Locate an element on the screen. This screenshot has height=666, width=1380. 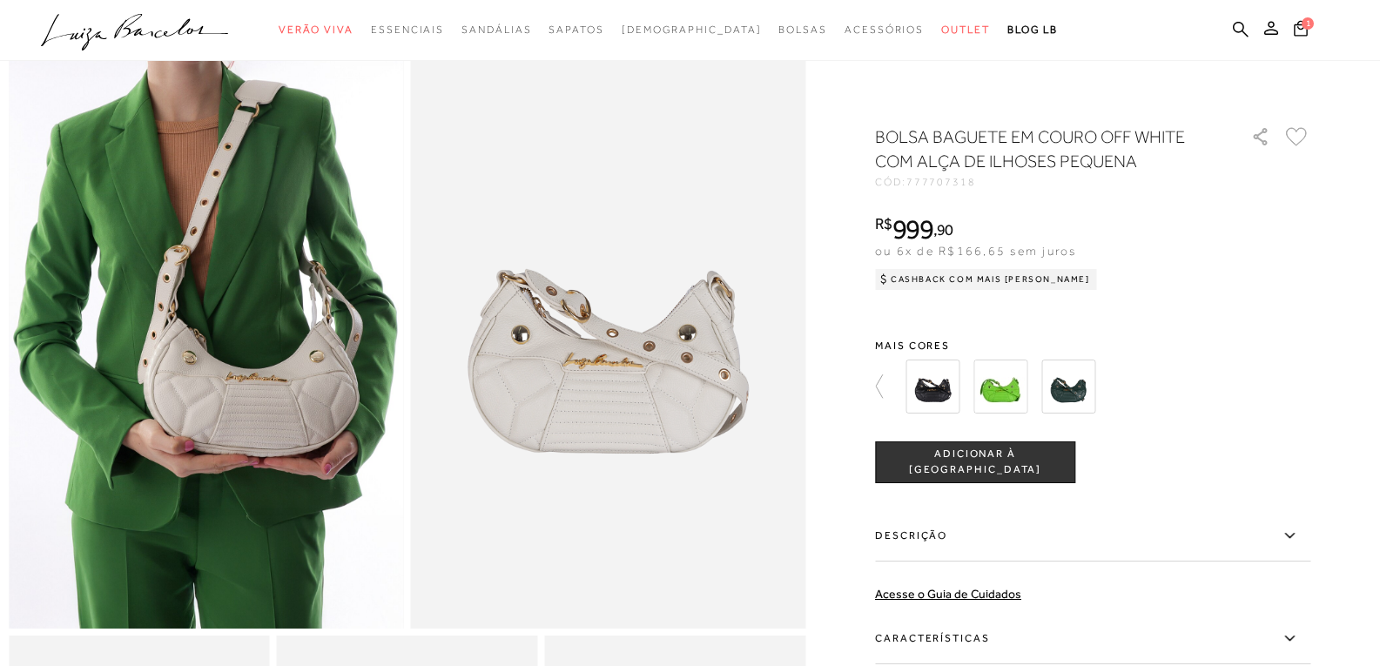
span: BLOG LB is located at coordinates (1033, 30).